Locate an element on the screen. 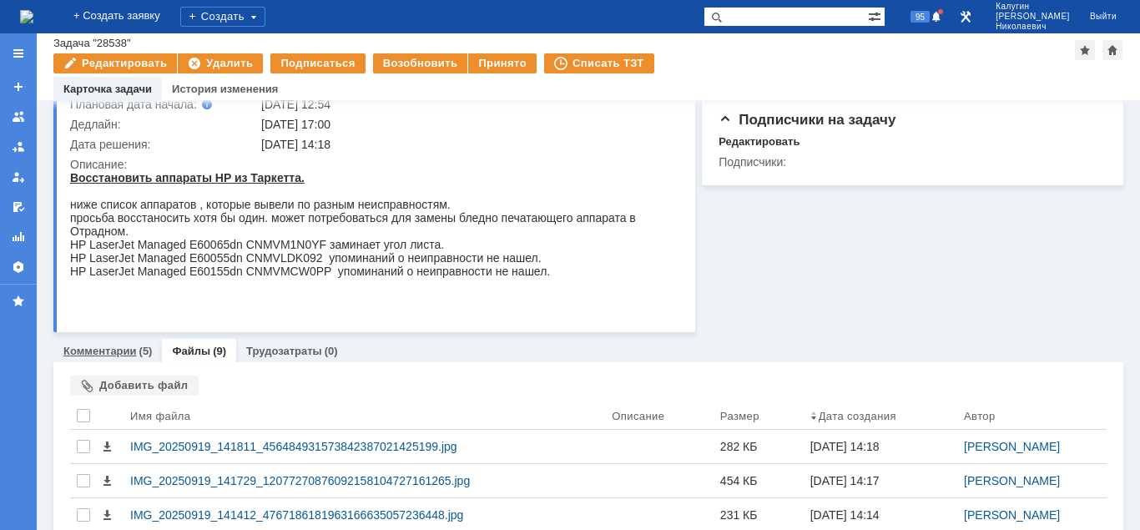 The width and height of the screenshot is (1140, 530). a: Файлы is located at coordinates (191, 350).